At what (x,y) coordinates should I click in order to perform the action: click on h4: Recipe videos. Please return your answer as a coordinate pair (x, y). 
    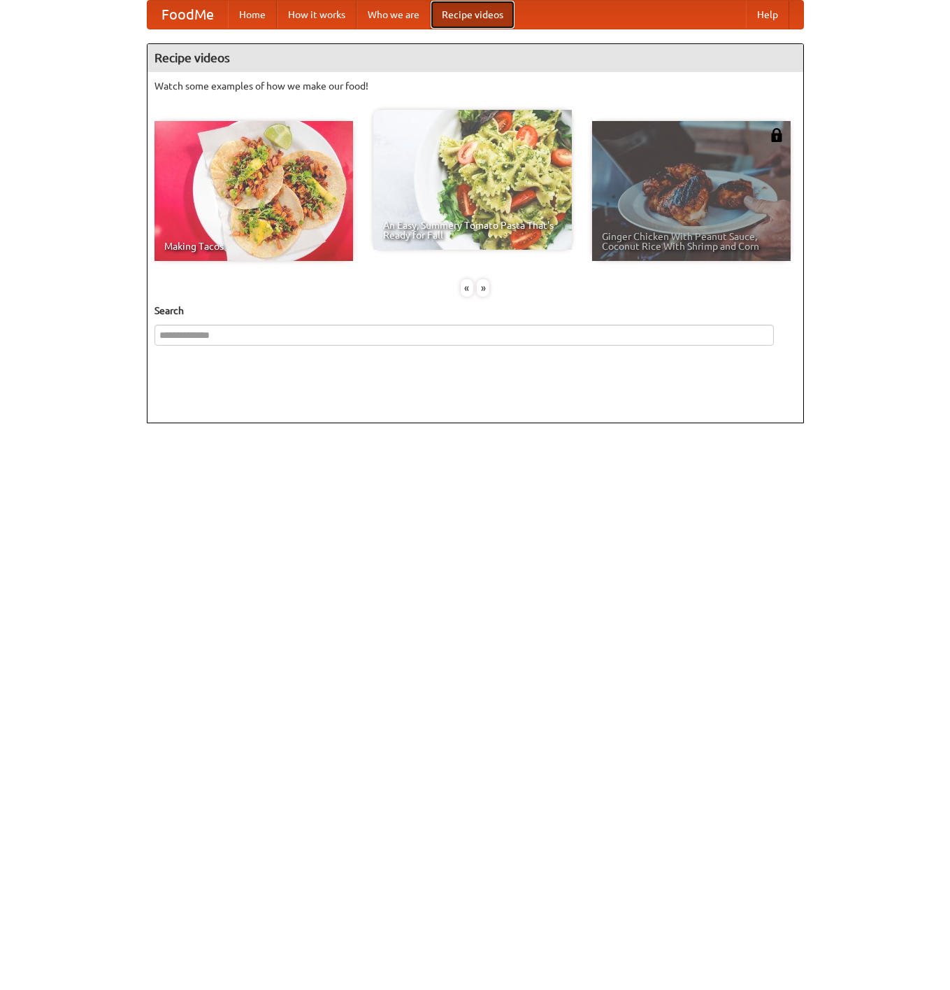
    Looking at the image, I should click on (476, 58).